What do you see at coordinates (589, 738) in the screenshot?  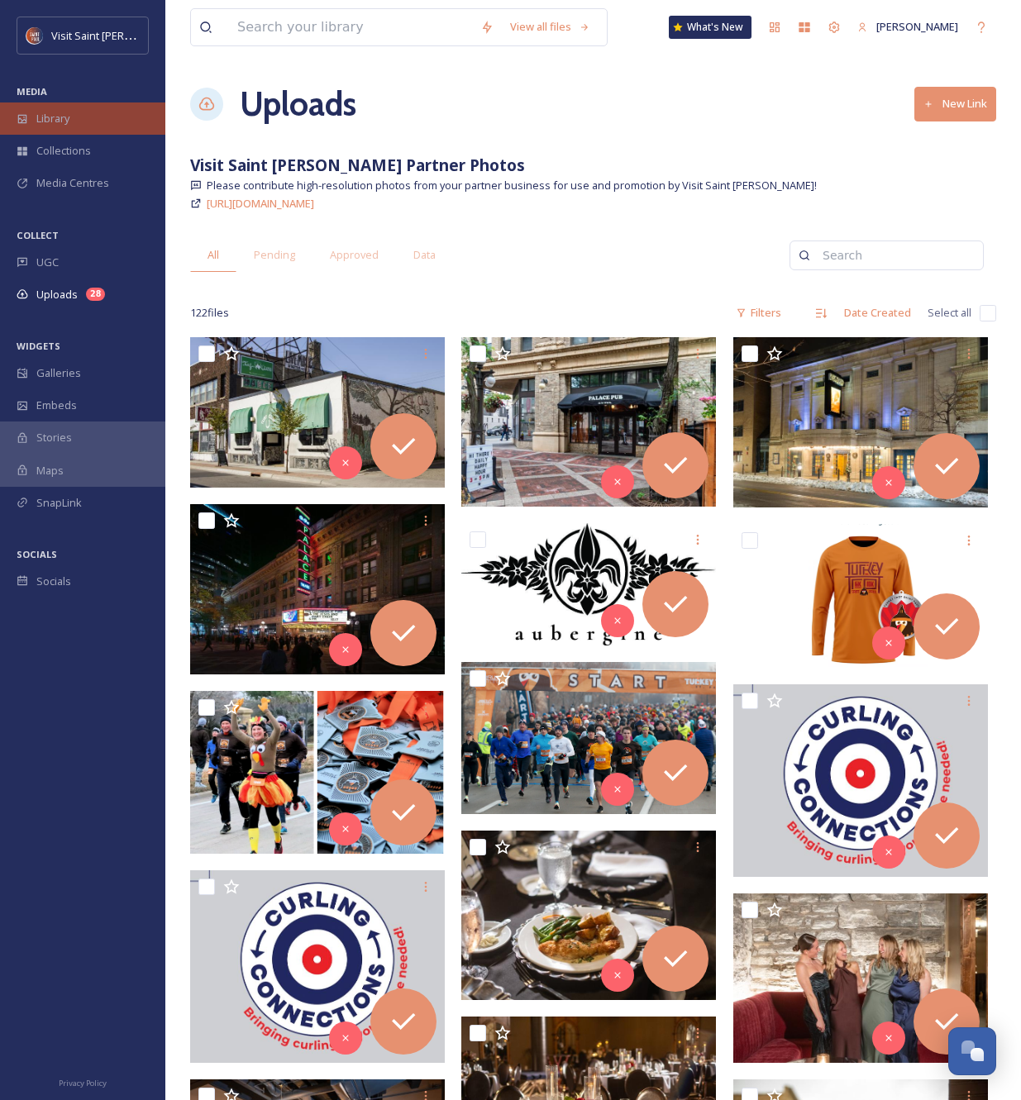 I see `img: ext_1755883208.675_mike@mnrunseries.com-Screenshot 2025-08-22 at 12.16.41 PM.png` at bounding box center [589, 738].